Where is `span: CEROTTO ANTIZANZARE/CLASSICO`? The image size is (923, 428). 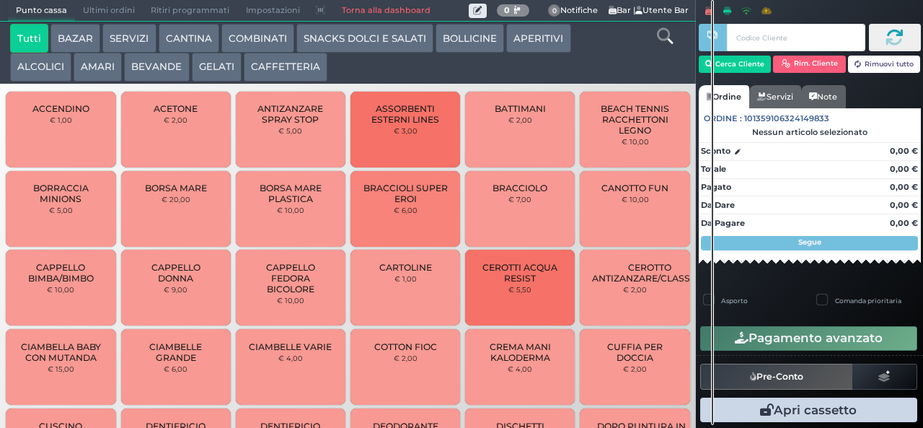
span: CEROTTO ANTIZANZARE/CLASSICO is located at coordinates (649, 273).